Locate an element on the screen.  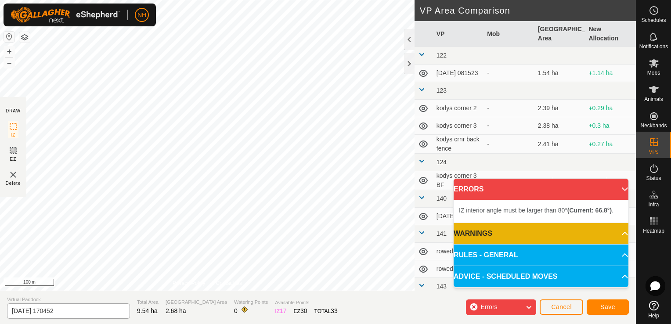
span: 2.68 ha is located at coordinates (176, 311).